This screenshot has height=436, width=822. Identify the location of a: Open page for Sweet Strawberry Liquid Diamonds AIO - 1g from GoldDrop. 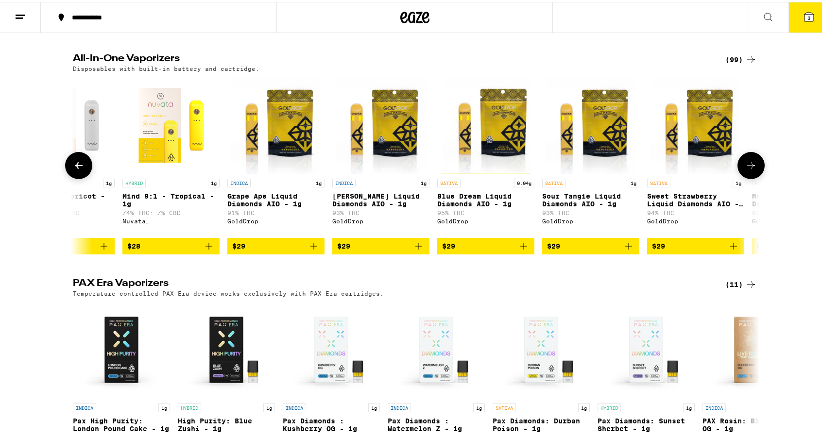
(695, 155).